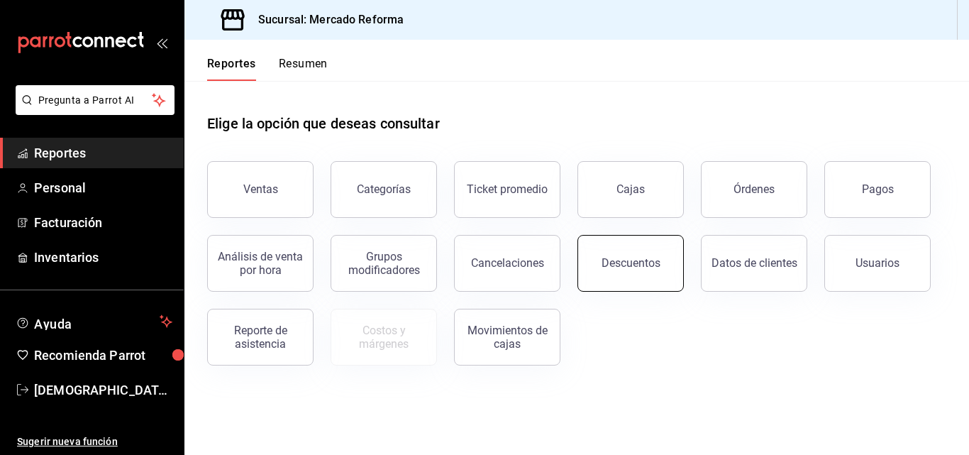 The image size is (969, 455). I want to click on div: Datos de clientes, so click(754, 262).